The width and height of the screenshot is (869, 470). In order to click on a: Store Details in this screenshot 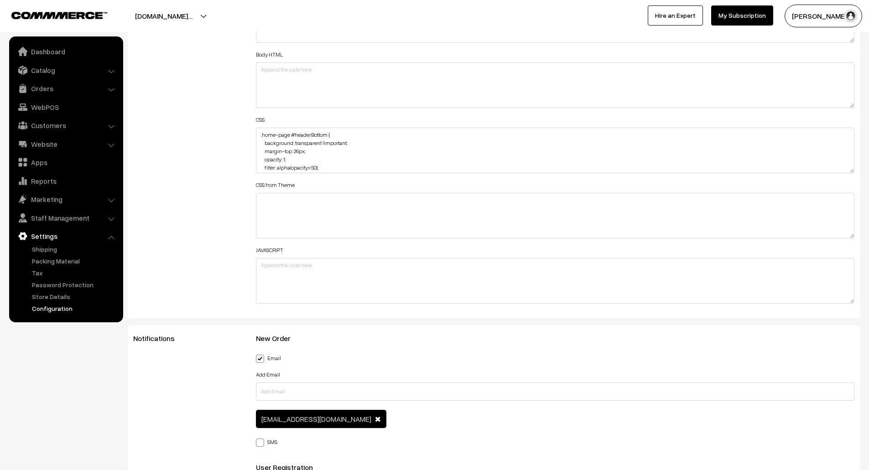, I will do `click(75, 296)`.